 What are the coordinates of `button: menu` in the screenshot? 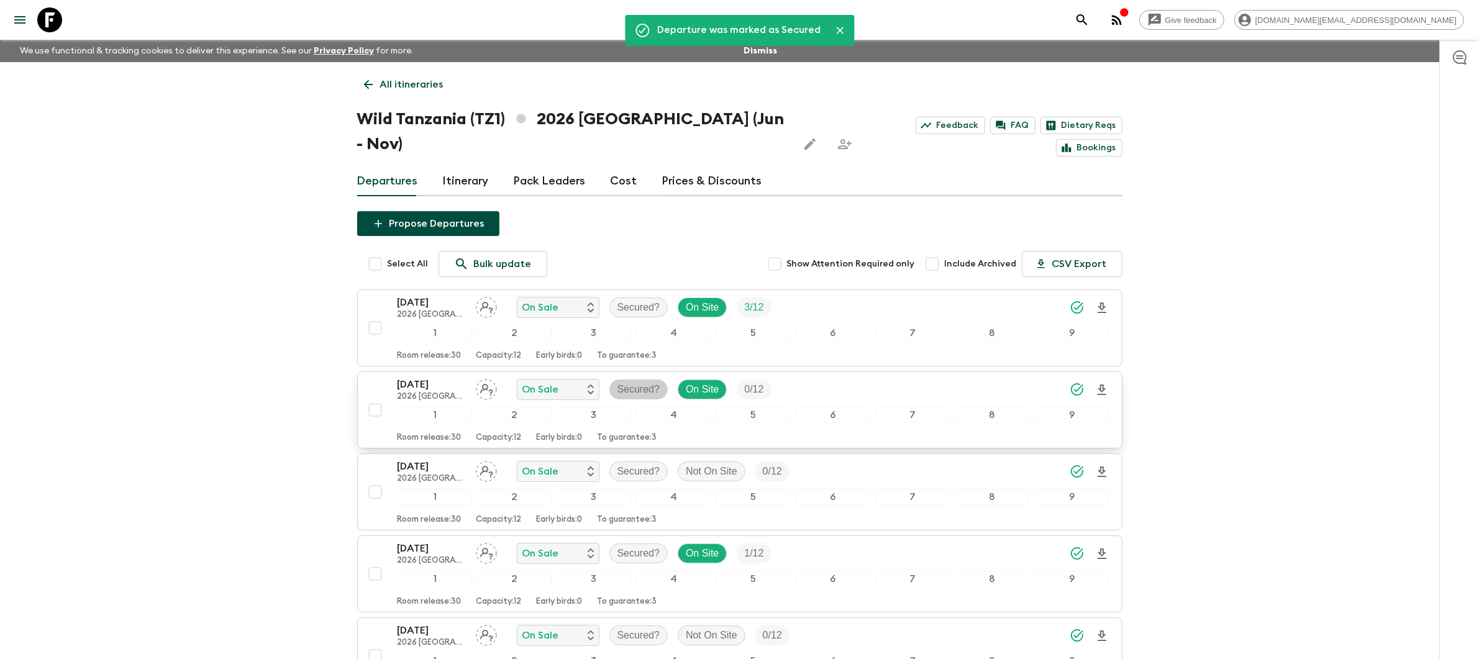 It's located at (20, 20).